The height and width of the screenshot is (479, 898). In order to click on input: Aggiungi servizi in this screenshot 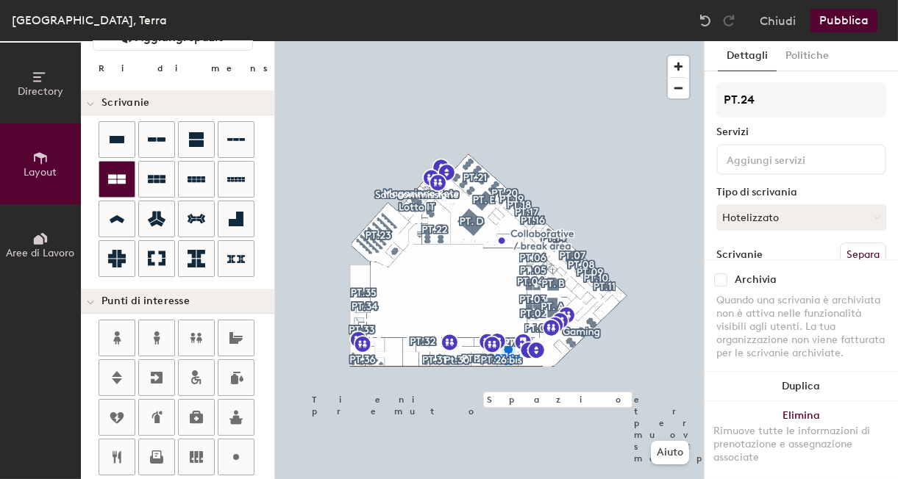, I will do `click(790, 159)`.